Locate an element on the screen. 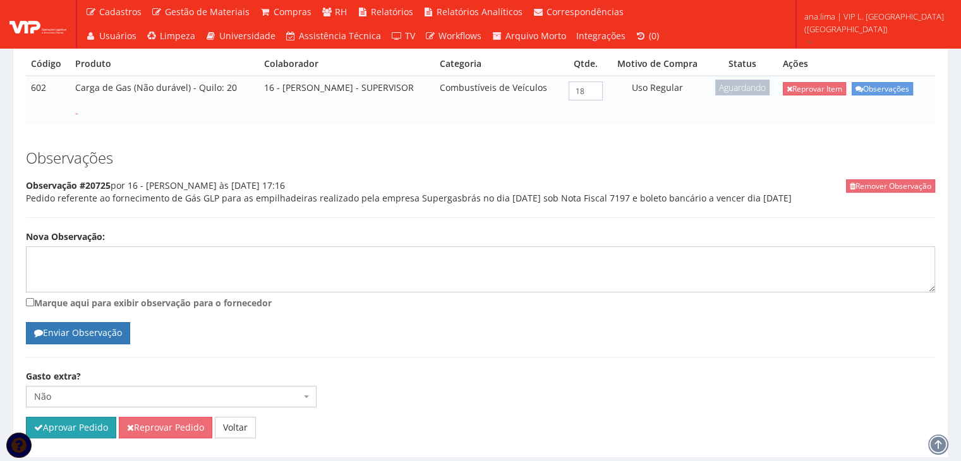 This screenshot has height=461, width=961. td: Combustíveis de Veículos is located at coordinates (499, 100).